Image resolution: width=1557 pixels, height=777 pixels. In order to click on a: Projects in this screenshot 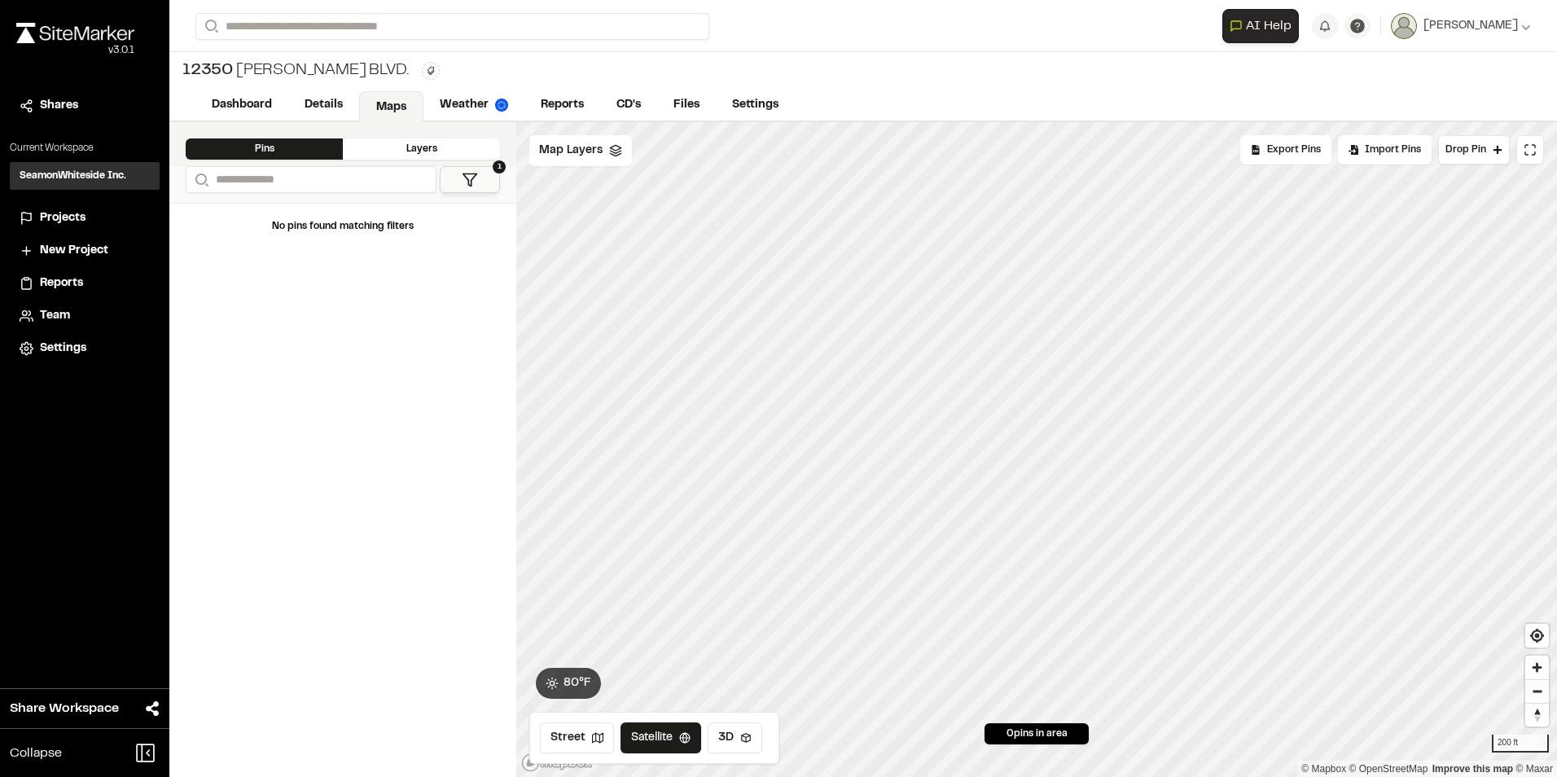, I will do `click(85, 218)`.